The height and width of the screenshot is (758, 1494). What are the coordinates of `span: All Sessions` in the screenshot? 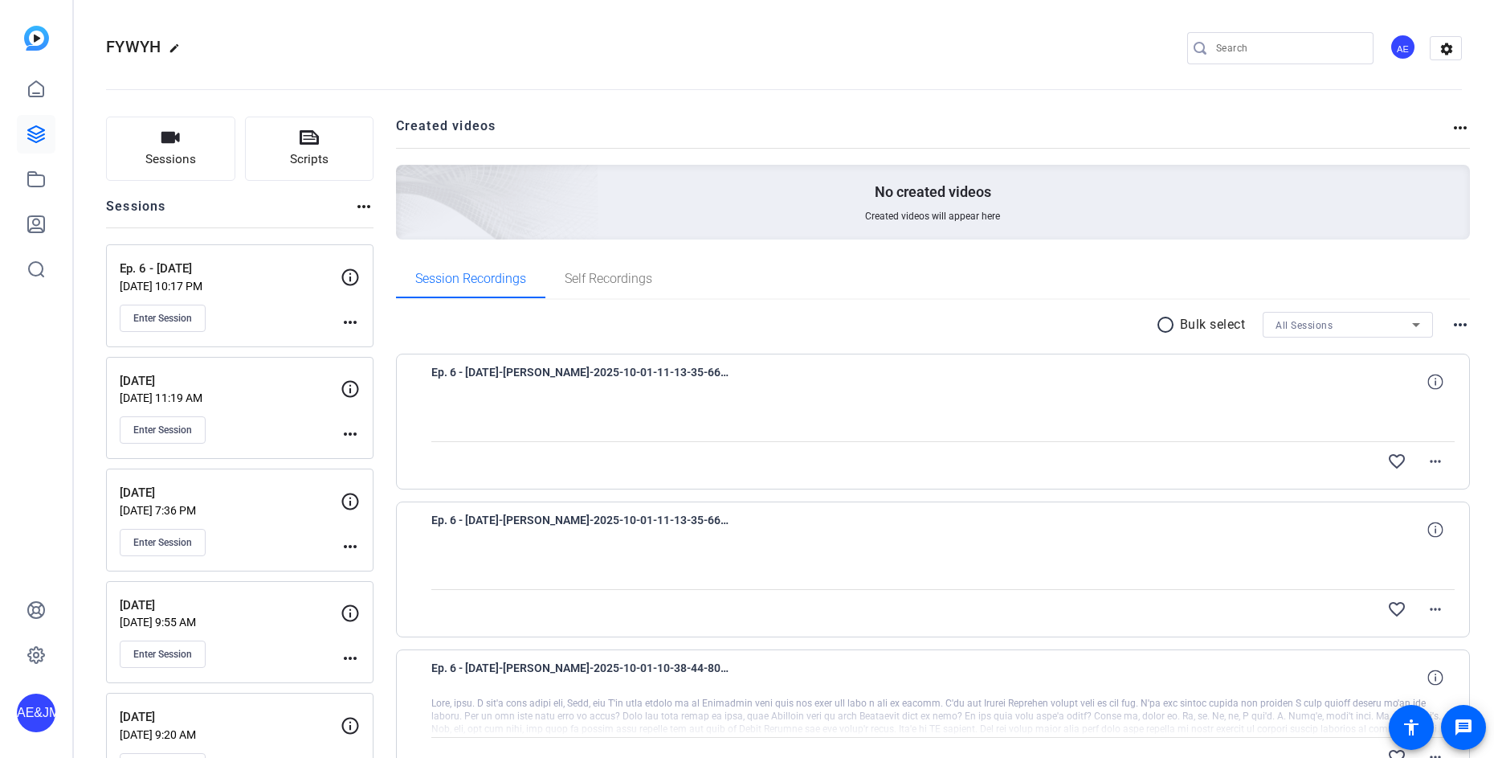 It's located at (1304, 325).